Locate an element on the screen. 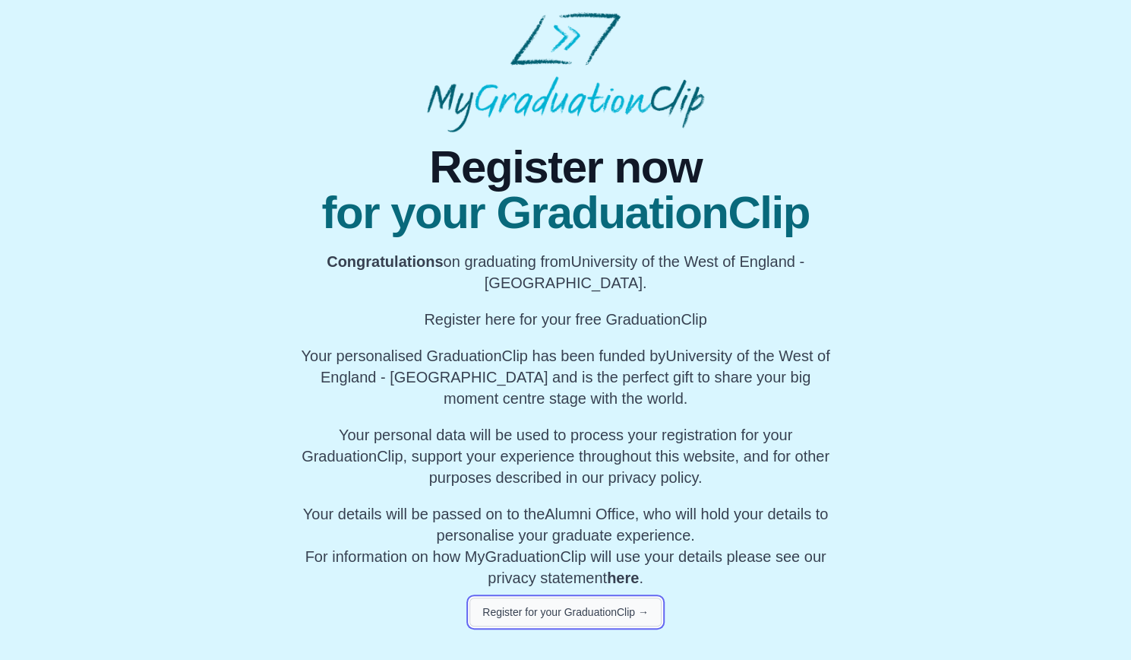  span: Register now is located at coordinates (565, 167).